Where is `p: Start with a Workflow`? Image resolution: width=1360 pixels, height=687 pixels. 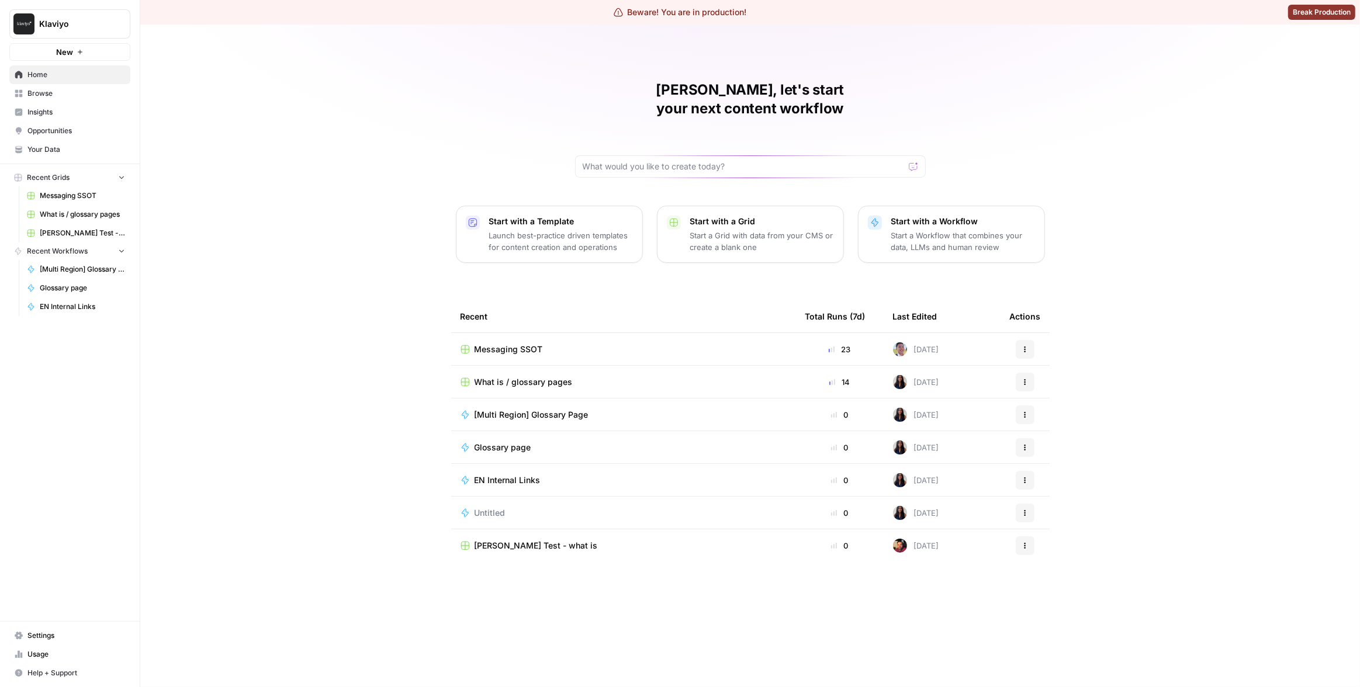
p: Start with a Workflow is located at coordinates (963, 221).